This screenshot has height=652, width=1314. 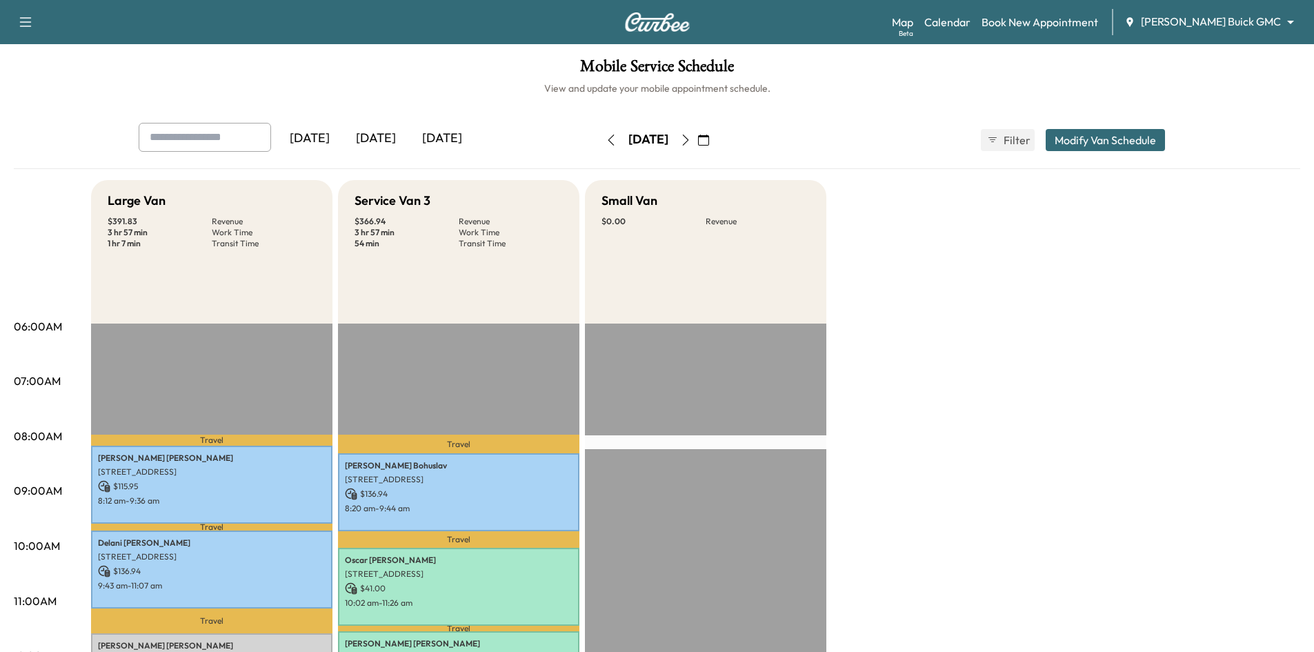 What do you see at coordinates (1016, 140) in the screenshot?
I see `span: Filter` at bounding box center [1016, 140].